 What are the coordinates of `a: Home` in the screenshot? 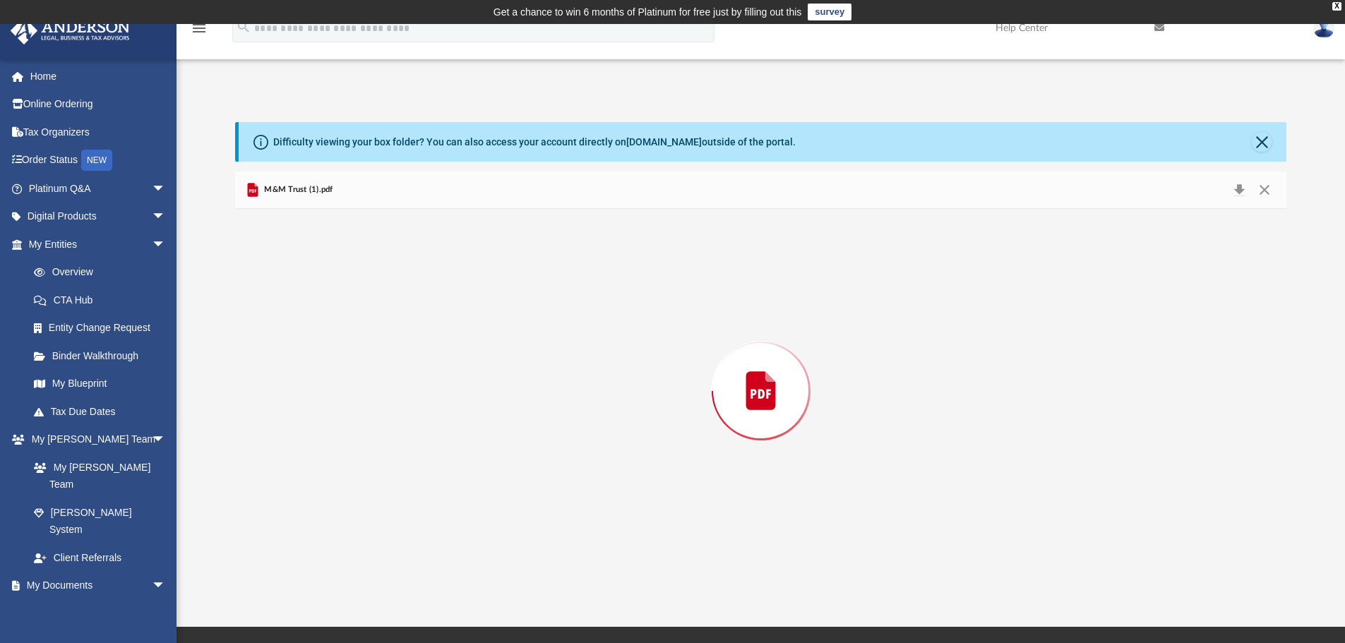 It's located at (98, 76).